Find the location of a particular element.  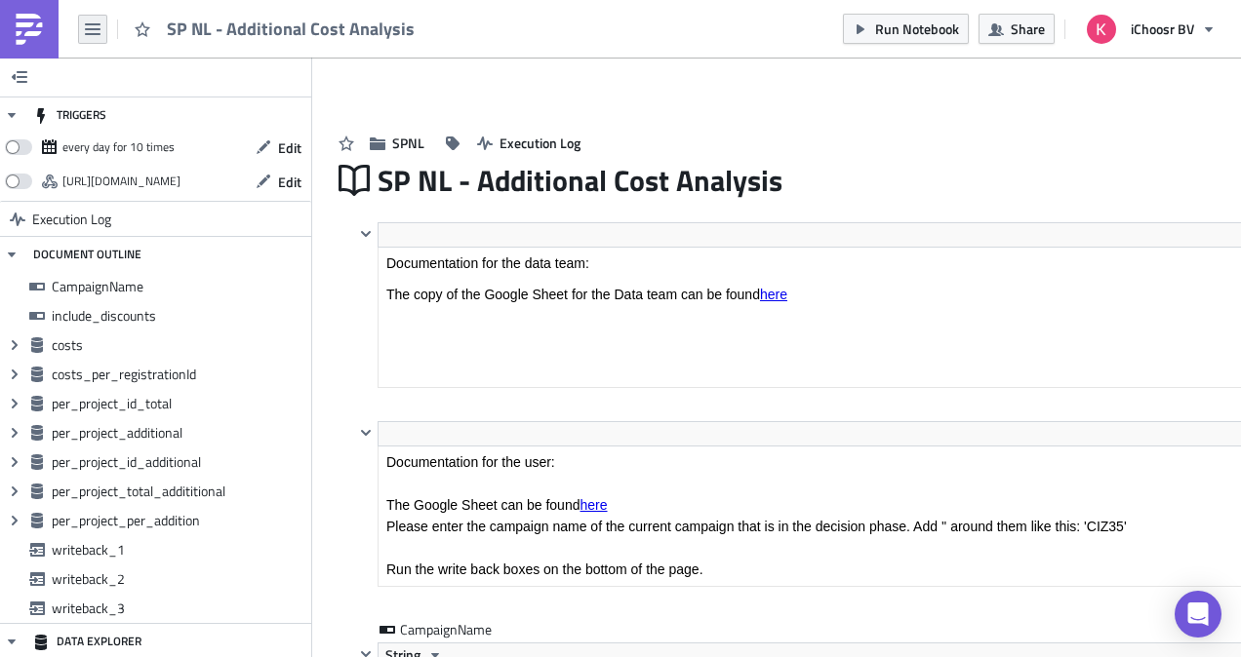

div: TRIGGERS is located at coordinates (69, 115).